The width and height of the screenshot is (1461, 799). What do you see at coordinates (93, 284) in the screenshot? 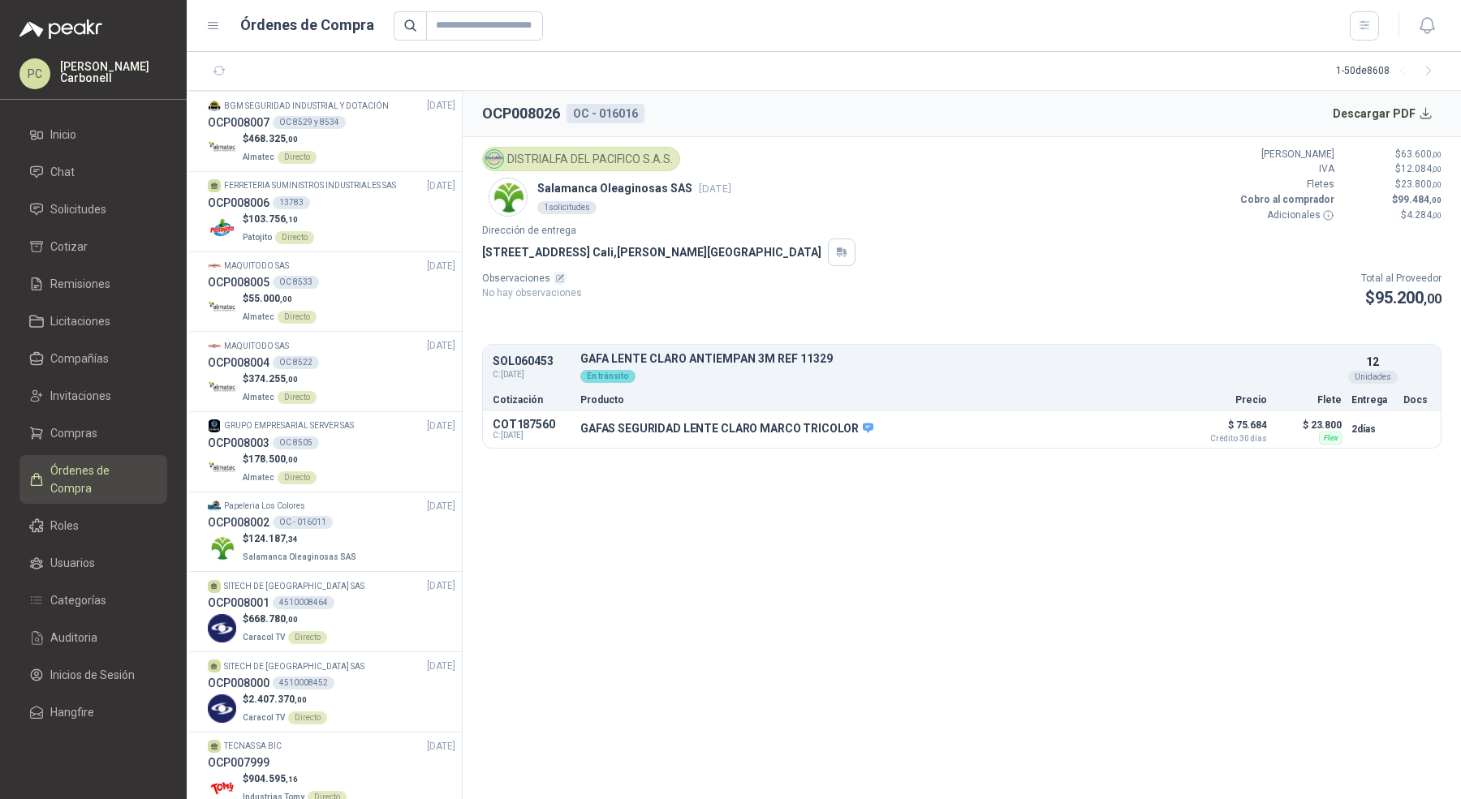
I see `a: Remisiones` at bounding box center [93, 284].